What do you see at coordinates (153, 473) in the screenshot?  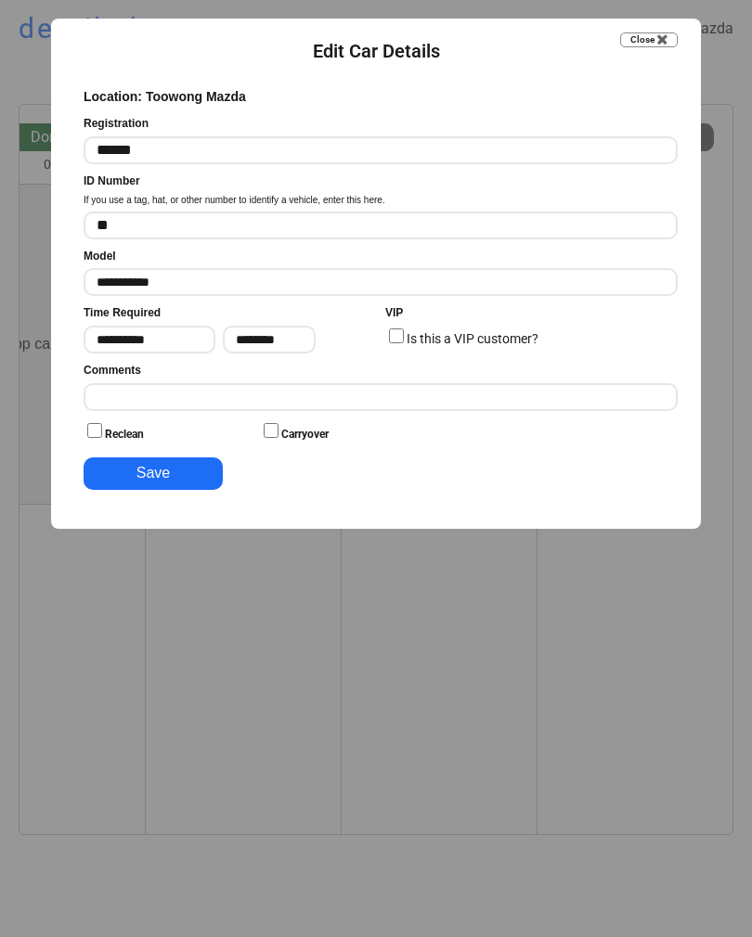 I see `button: Save` at bounding box center [153, 473].